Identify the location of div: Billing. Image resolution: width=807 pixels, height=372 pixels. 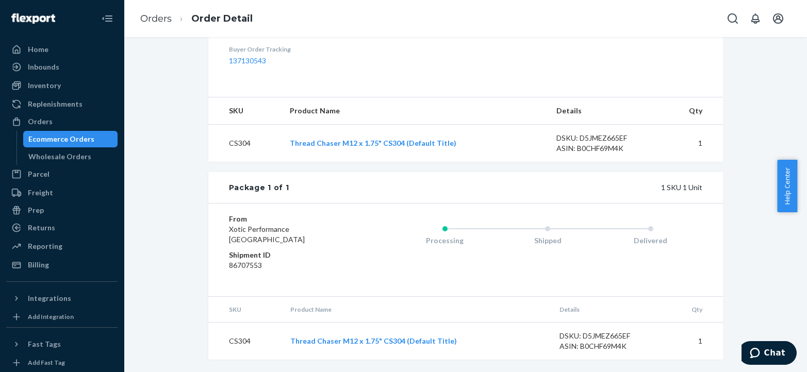
(38, 265).